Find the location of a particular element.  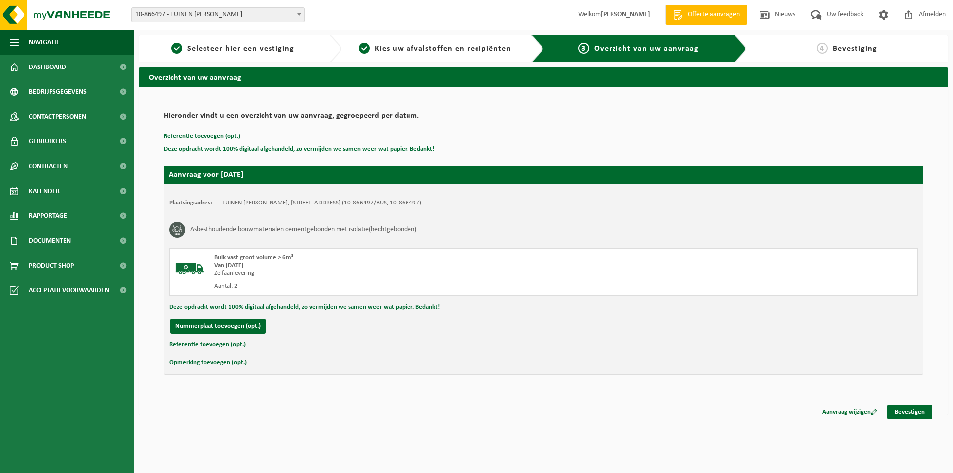

span: Overzicht van uw aanvraag is located at coordinates (646, 49).